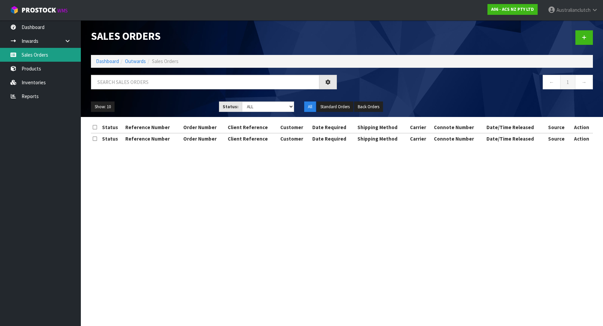  Describe the element at coordinates (512, 9) in the screenshot. I see `strong: A06 - ACS NZ PTY LTD` at that location.